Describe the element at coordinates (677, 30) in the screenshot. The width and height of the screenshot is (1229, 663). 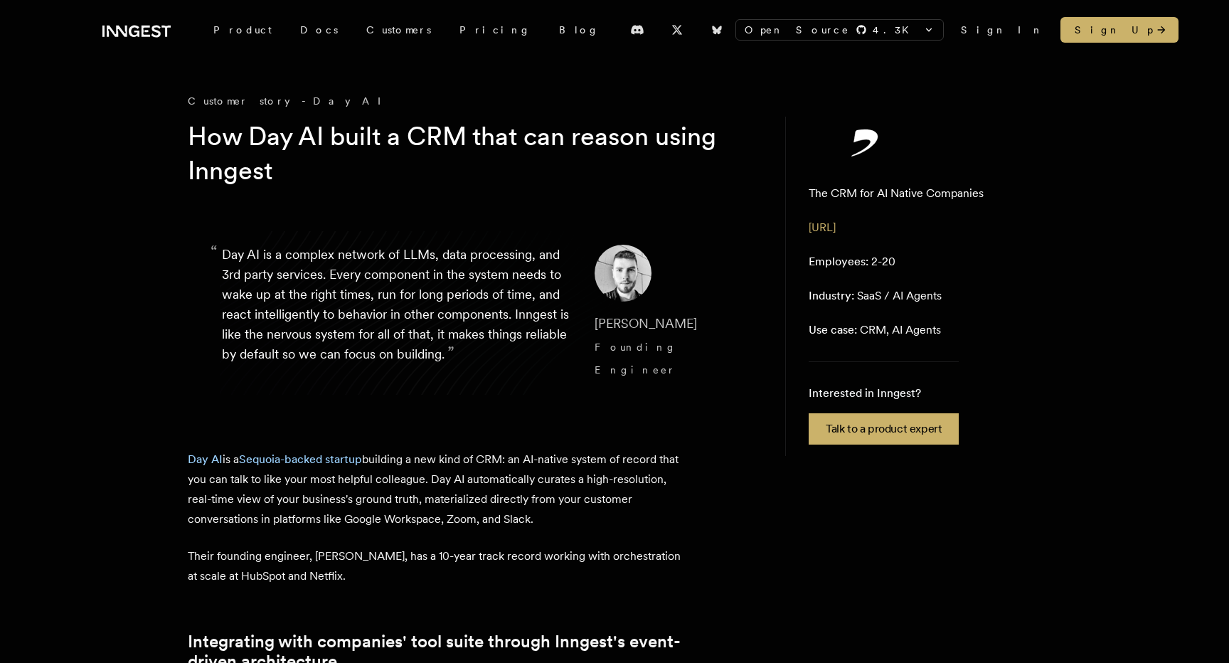
I see `a: X` at that location.